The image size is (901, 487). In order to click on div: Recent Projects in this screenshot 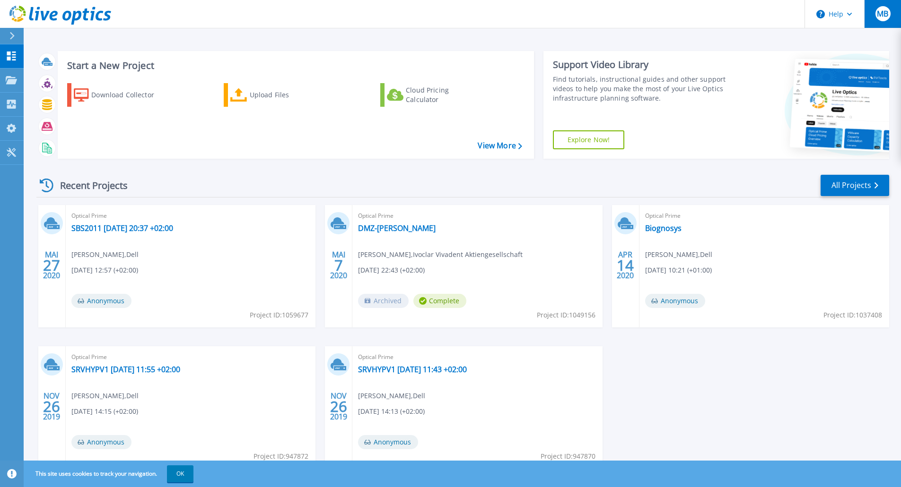, I will do `click(88, 185)`.